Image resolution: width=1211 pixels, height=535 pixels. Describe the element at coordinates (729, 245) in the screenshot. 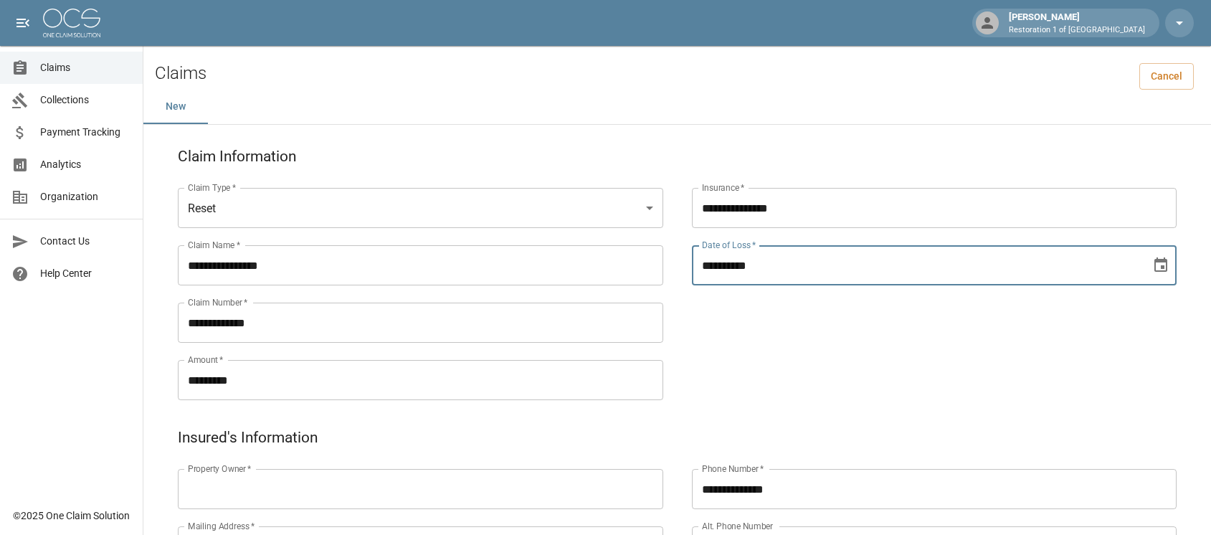

I see `label: Date of Loss` at that location.